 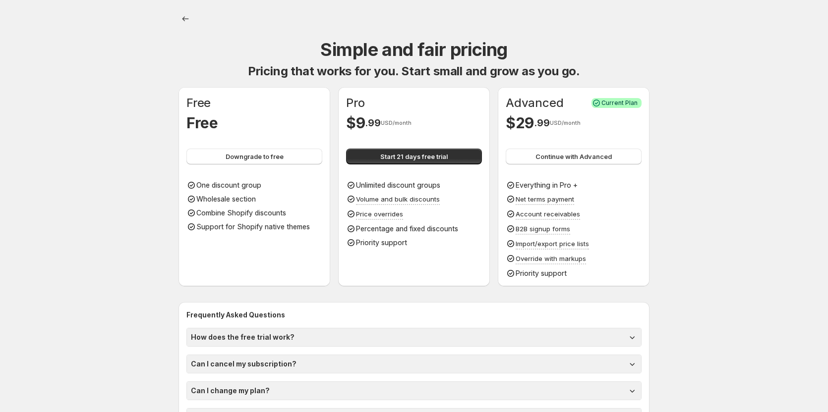 I want to click on h2: Frequently Asked Questions, so click(x=414, y=315).